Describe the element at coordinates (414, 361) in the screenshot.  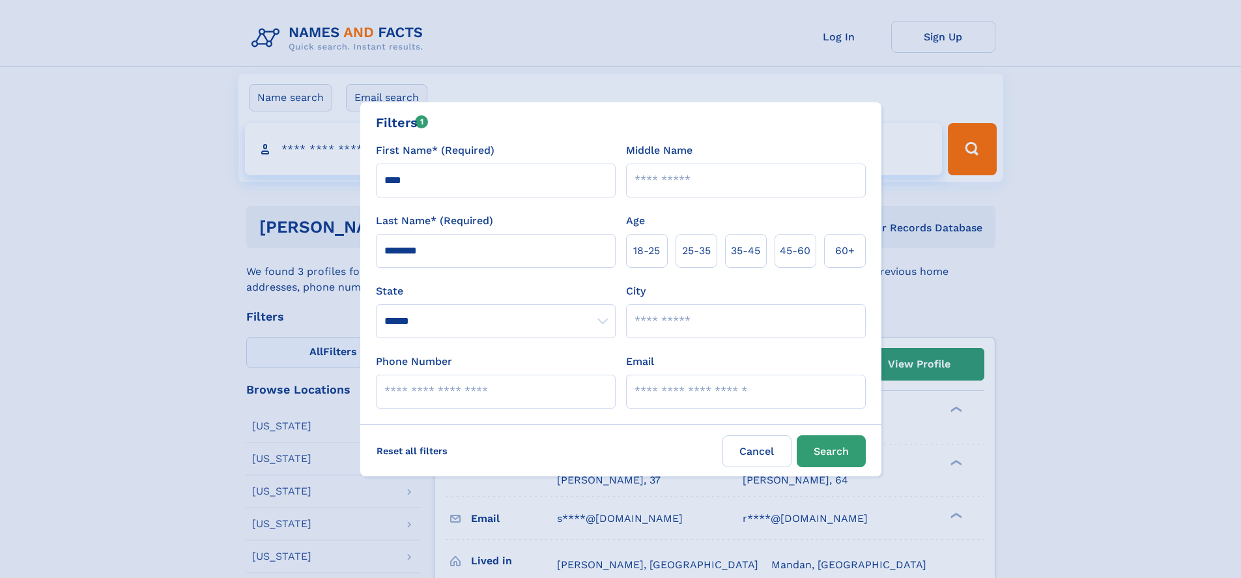
I see `label: Phone Number` at that location.